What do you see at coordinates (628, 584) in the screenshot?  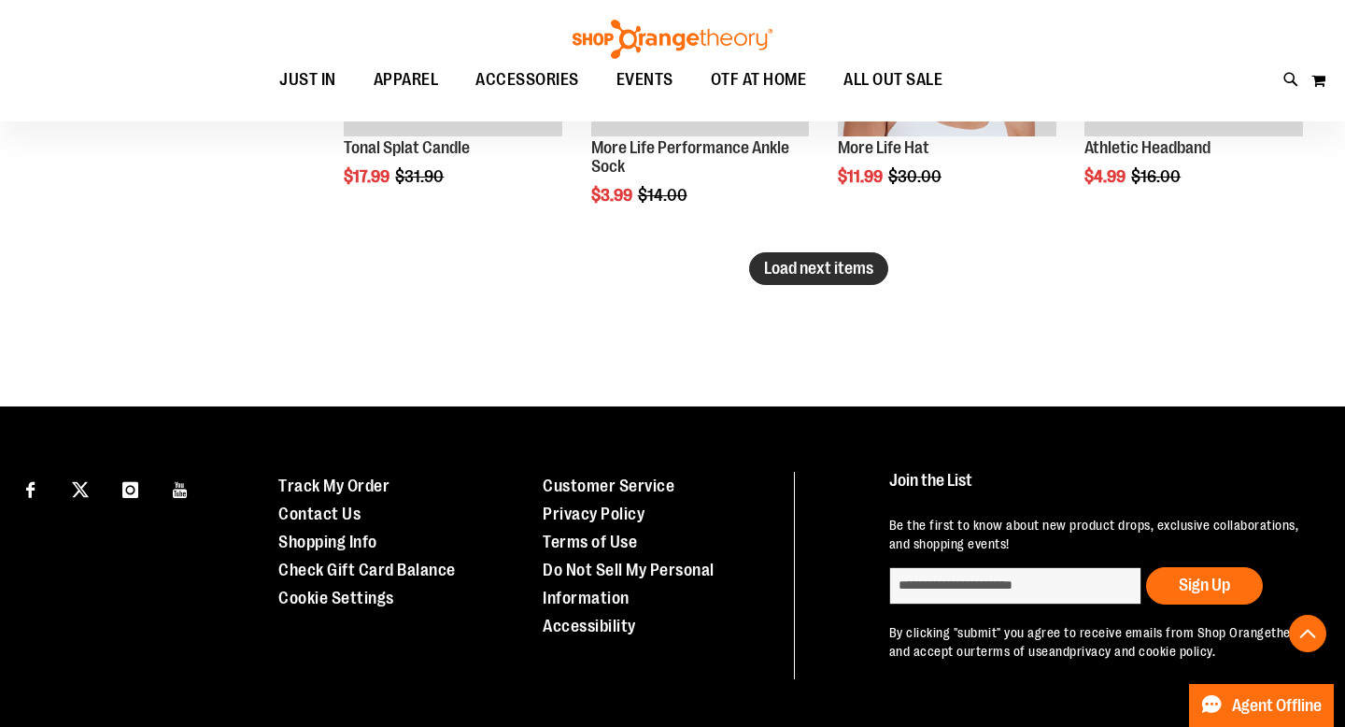 I see `a: Do Not Sell My Personal Information` at bounding box center [628, 584].